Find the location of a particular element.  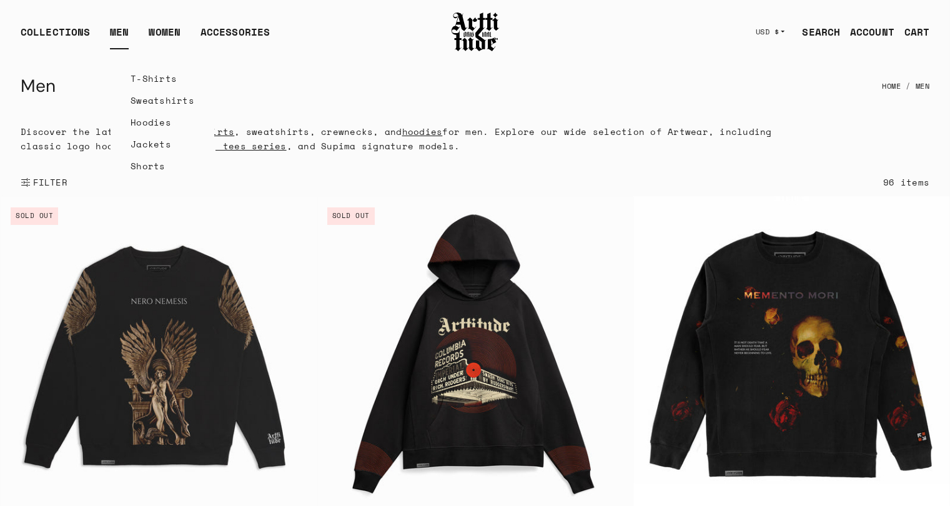

span: USD $ is located at coordinates (768, 32).